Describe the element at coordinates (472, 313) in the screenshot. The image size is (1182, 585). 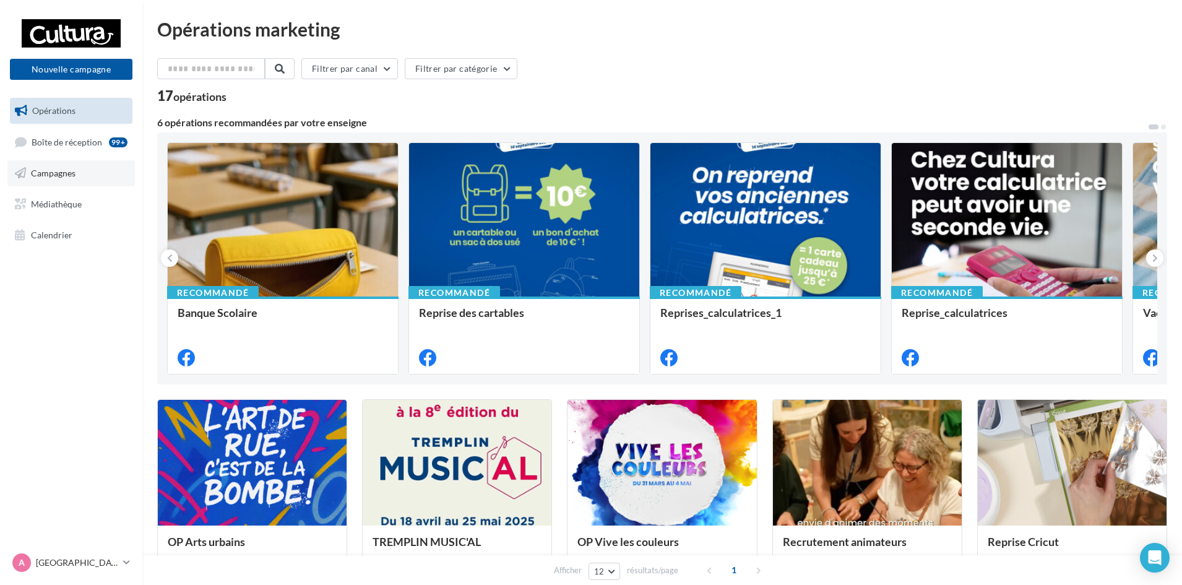
I see `span: Reprise des cartables` at that location.